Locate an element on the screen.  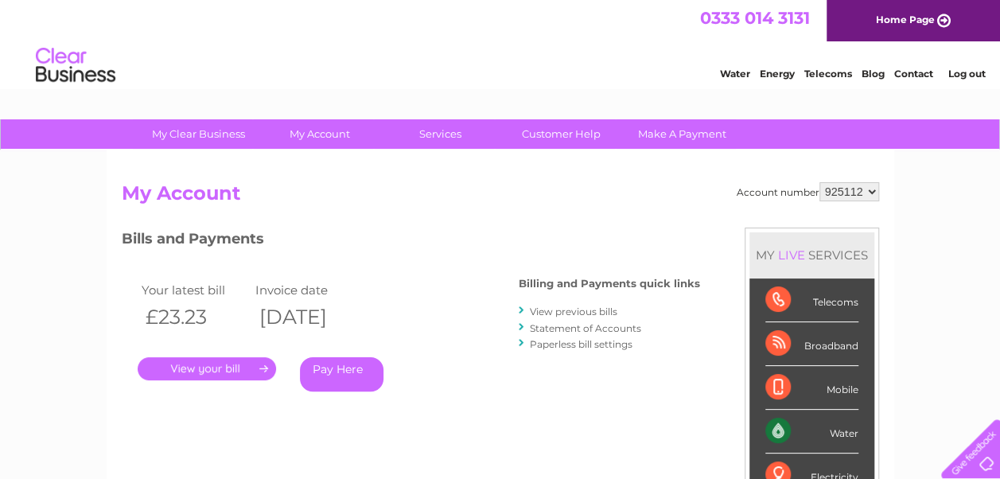
a: Pay Here is located at coordinates (341, 374).